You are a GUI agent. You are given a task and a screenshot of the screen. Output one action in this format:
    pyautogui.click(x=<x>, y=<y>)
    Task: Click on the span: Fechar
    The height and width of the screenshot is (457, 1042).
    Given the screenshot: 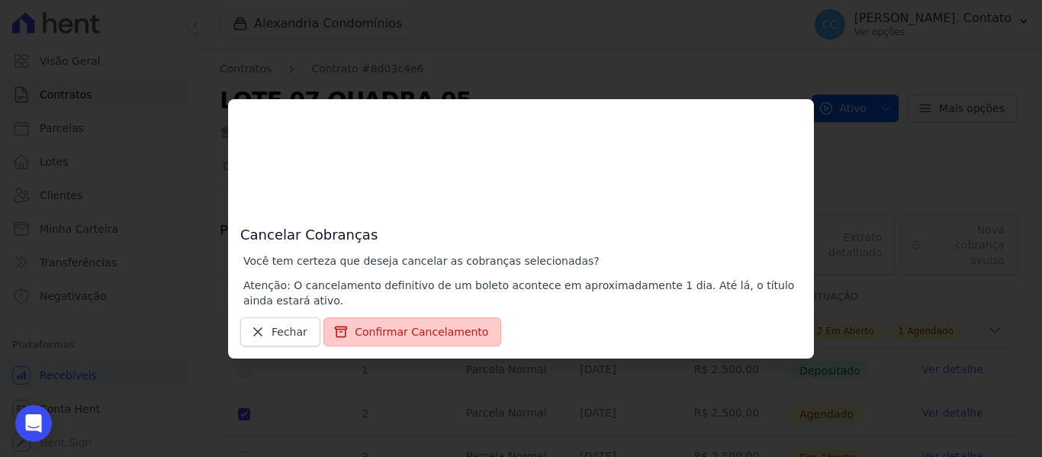 What is the action you would take?
    pyautogui.click(x=289, y=332)
    